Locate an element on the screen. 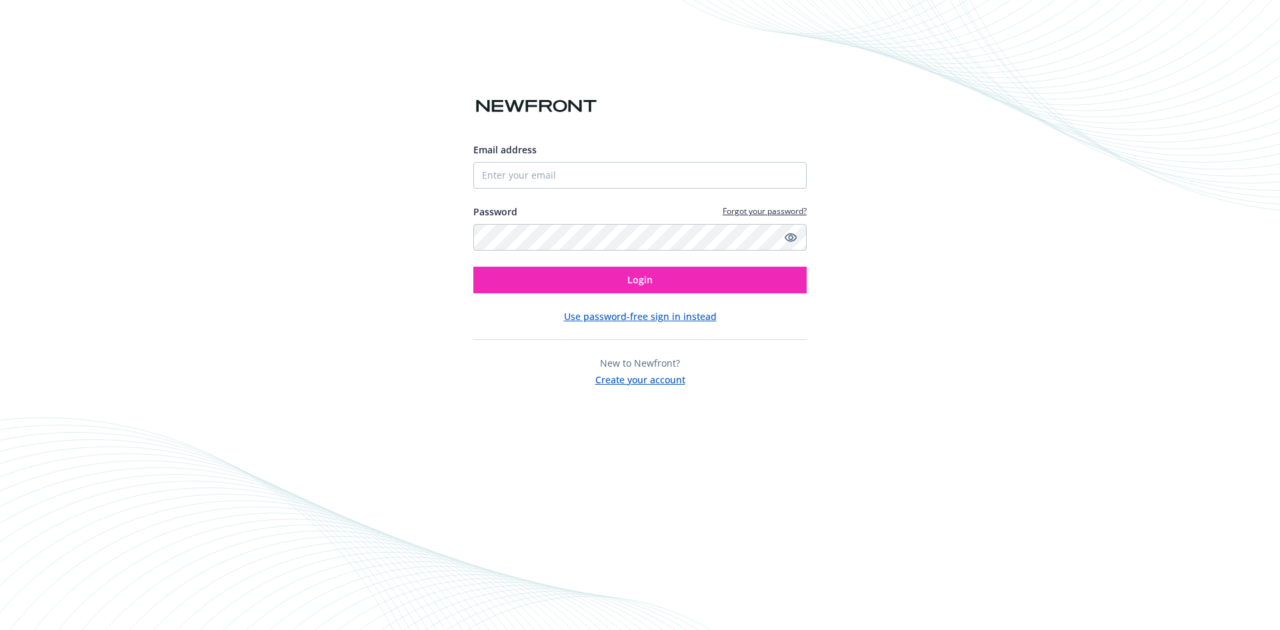 Image resolution: width=1280 pixels, height=630 pixels. span: New to Newfront? is located at coordinates (640, 363).